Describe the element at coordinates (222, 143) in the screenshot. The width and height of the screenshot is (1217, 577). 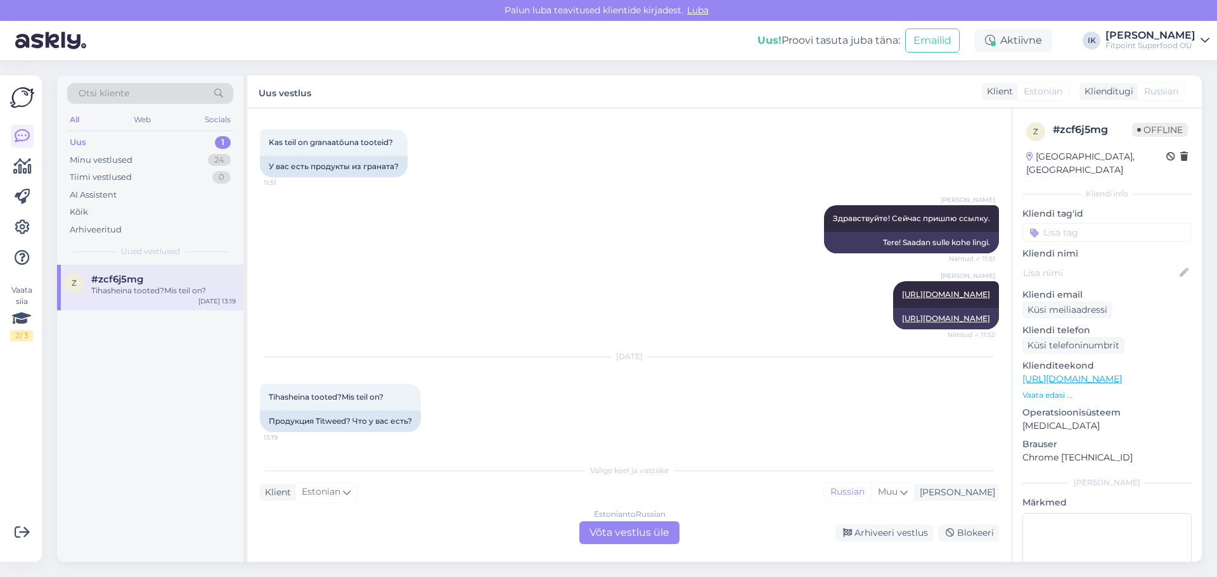
I see `div: 1` at that location.